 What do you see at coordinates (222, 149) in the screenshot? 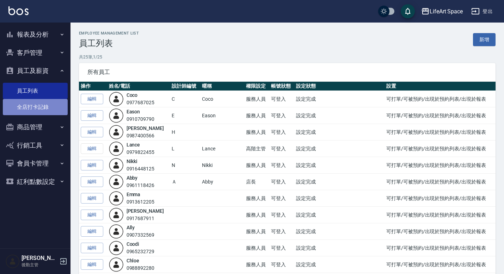
I see `td: Lance` at bounding box center [222, 149].